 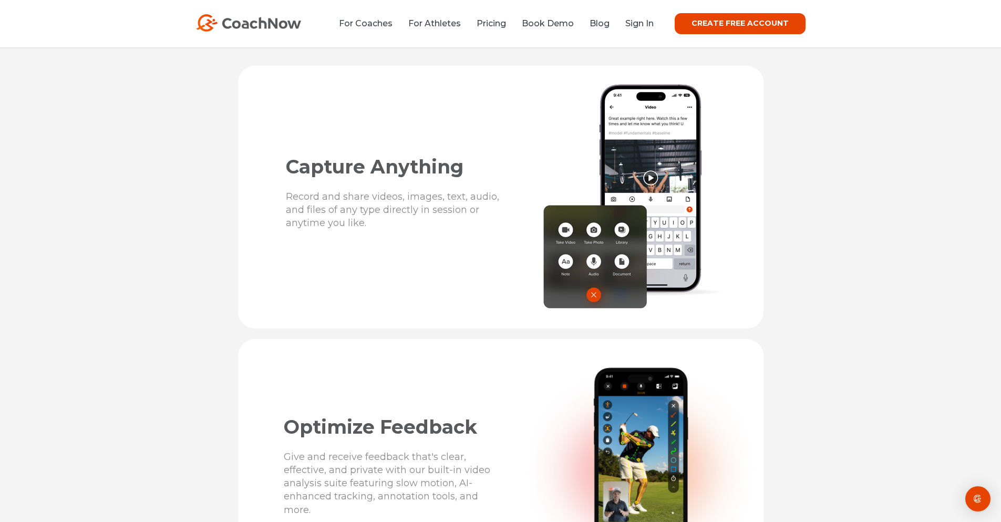 What do you see at coordinates (393, 215) in the screenshot?
I see `p: Record and share videos, images, text, audio, and files of any type directly in session or anytim...` at bounding box center [393, 215].